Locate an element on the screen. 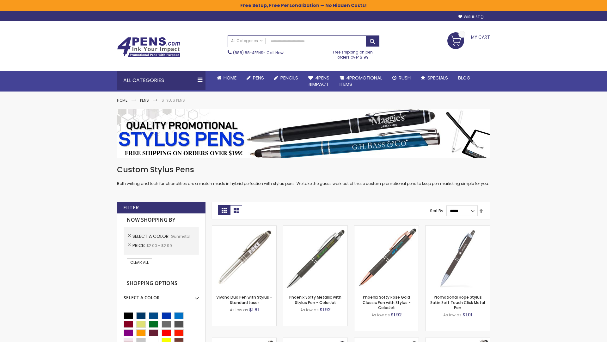 The width and height of the screenshot is (607, 342). a: Specials is located at coordinates (435, 78).